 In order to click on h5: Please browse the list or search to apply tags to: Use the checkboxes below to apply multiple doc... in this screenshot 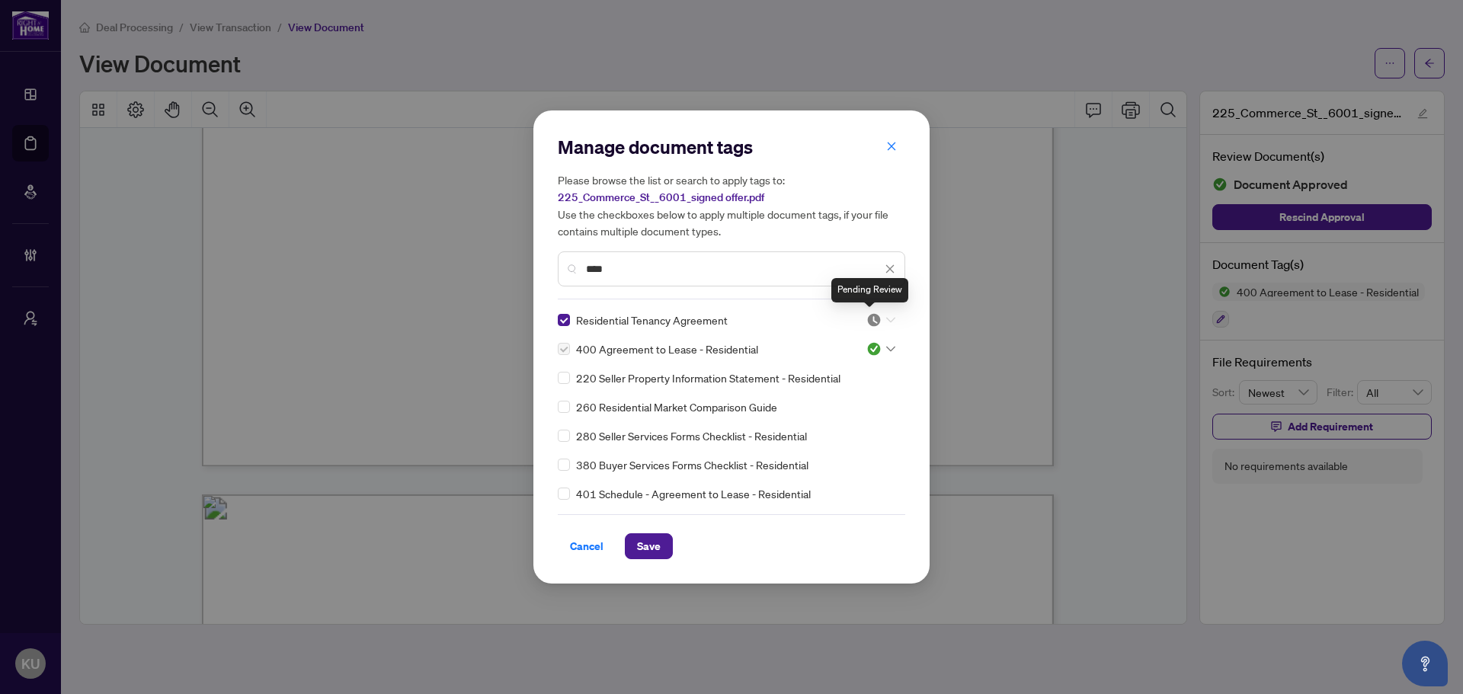, I will do `click(731, 205)`.